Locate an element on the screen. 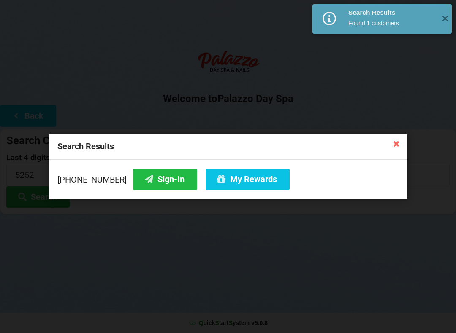  button: Sign-In is located at coordinates (165, 179).